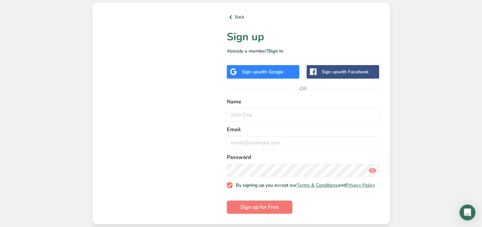  Describe the element at coordinates (303, 102) in the screenshot. I see `label: Name` at that location.